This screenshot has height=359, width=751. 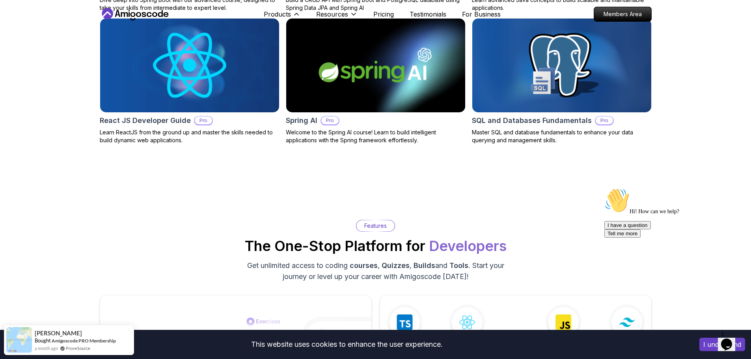 What do you see at coordinates (376, 271) in the screenshot?
I see `p: Get unlimited access to coding , , and . Start your journey or level up your career with Amigosco...` at bounding box center [376, 271].